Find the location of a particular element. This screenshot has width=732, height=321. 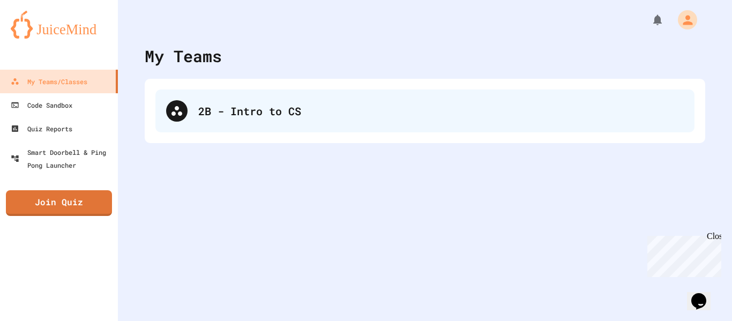

div: Chat with us now!Close is located at coordinates (39, 36).